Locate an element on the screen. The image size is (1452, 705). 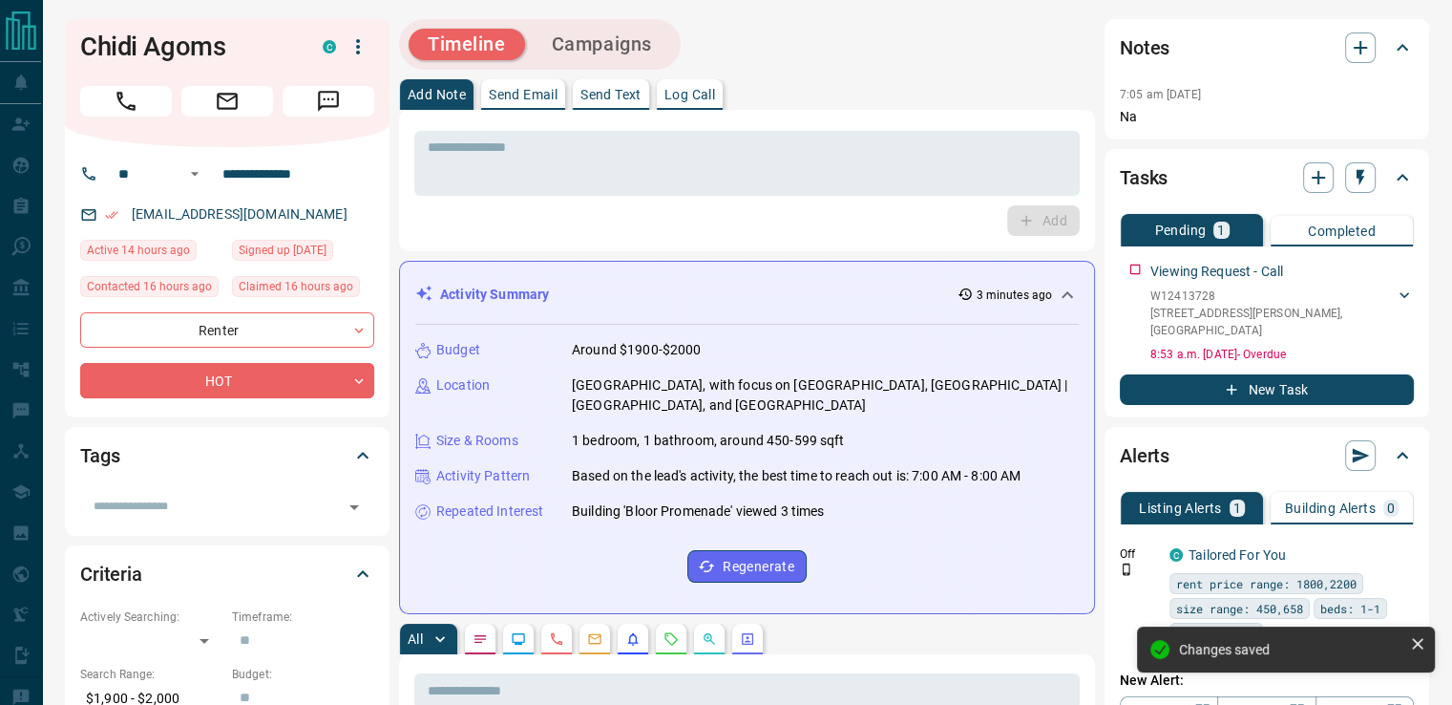
h2: Criteria is located at coordinates (111, 574).